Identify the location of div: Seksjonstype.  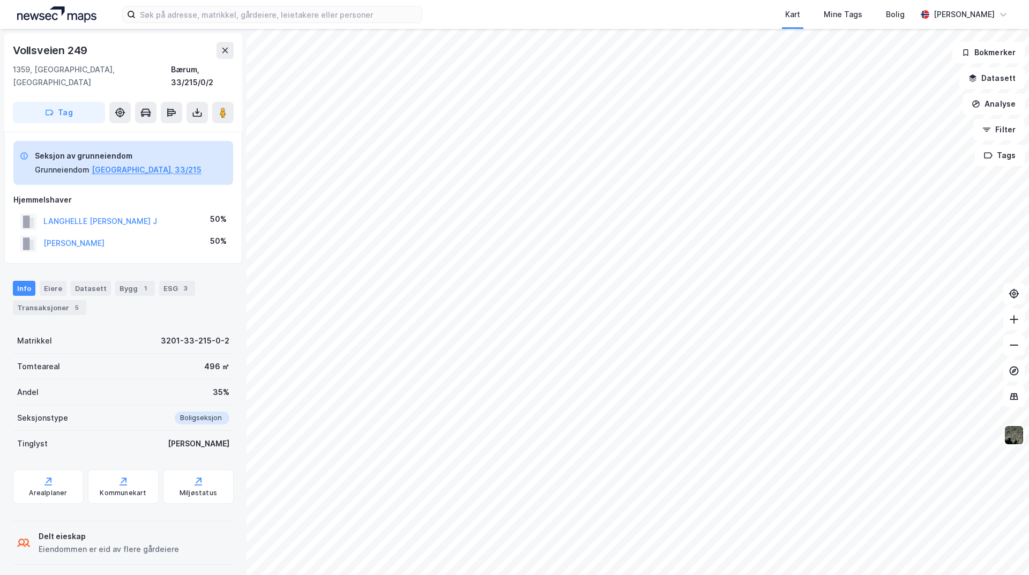
(42, 418).